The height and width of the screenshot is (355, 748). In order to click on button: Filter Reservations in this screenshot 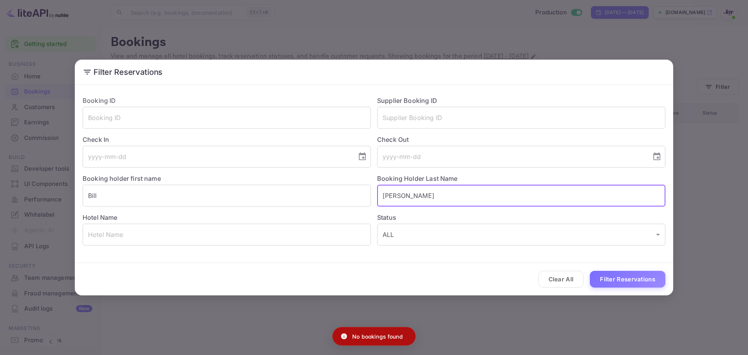, I will do `click(628, 279)`.